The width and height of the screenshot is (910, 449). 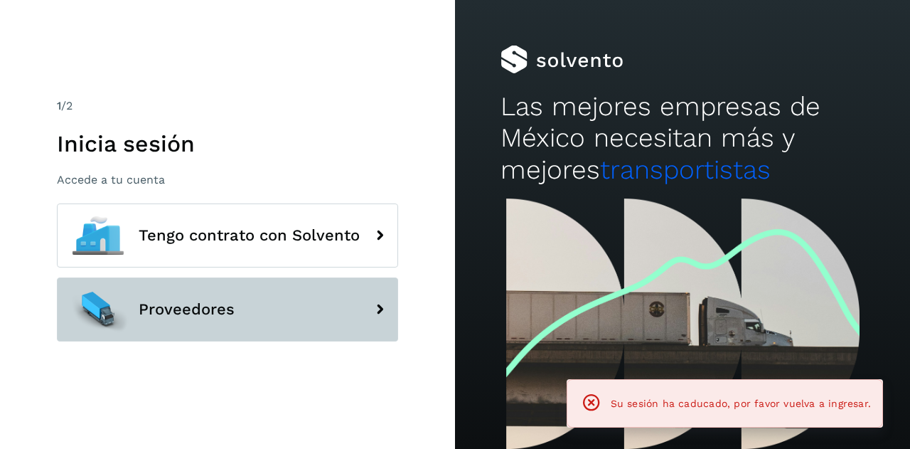 What do you see at coordinates (228, 144) in the screenshot?
I see `h1: Inicia sesión` at bounding box center [228, 144].